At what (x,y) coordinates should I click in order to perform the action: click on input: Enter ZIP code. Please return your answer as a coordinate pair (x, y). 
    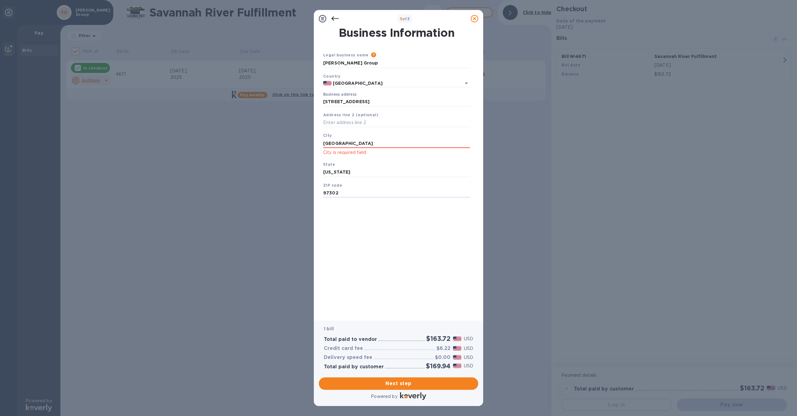
    Looking at the image, I should click on (397, 193).